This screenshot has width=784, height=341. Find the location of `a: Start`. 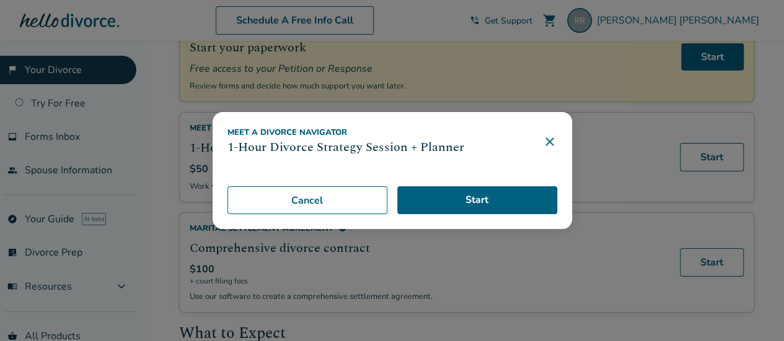

a: Start is located at coordinates (477, 201).